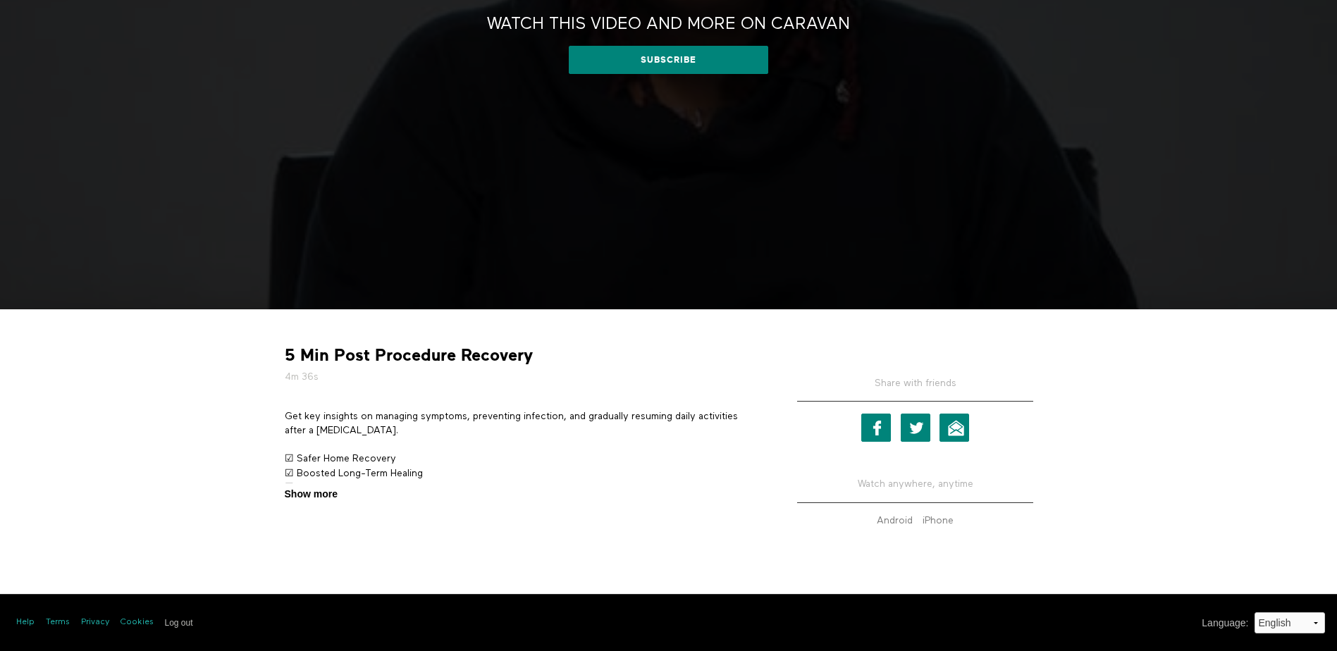  I want to click on strong: iPhone, so click(938, 521).